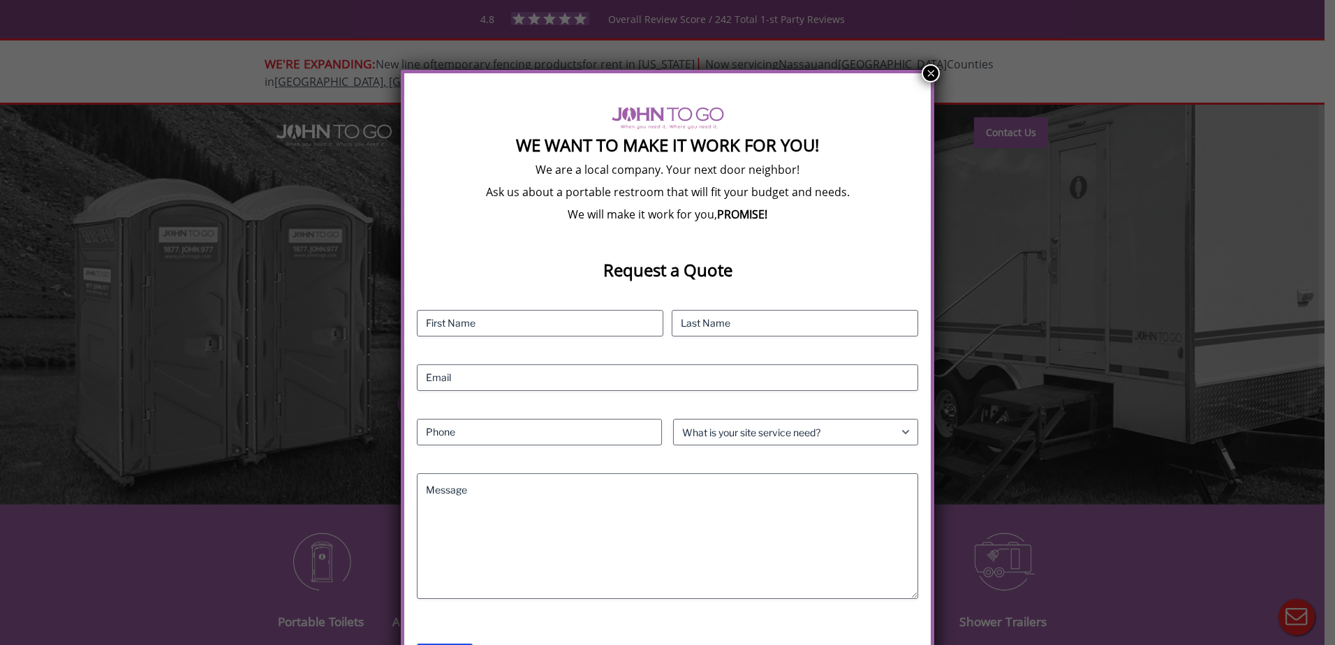 This screenshot has height=645, width=1335. Describe the element at coordinates (668, 145) in the screenshot. I see `strong: We Want To Make It Work For You!` at that location.